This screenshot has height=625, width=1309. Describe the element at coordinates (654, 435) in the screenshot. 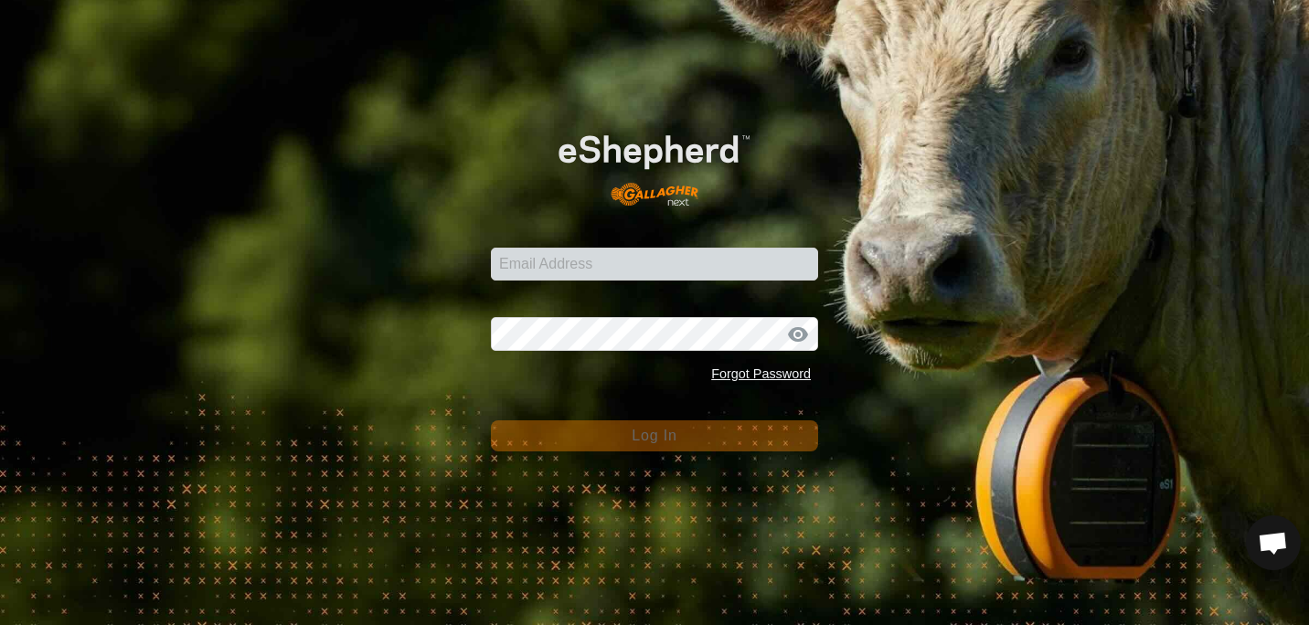

I see `span: Log In` at that location.